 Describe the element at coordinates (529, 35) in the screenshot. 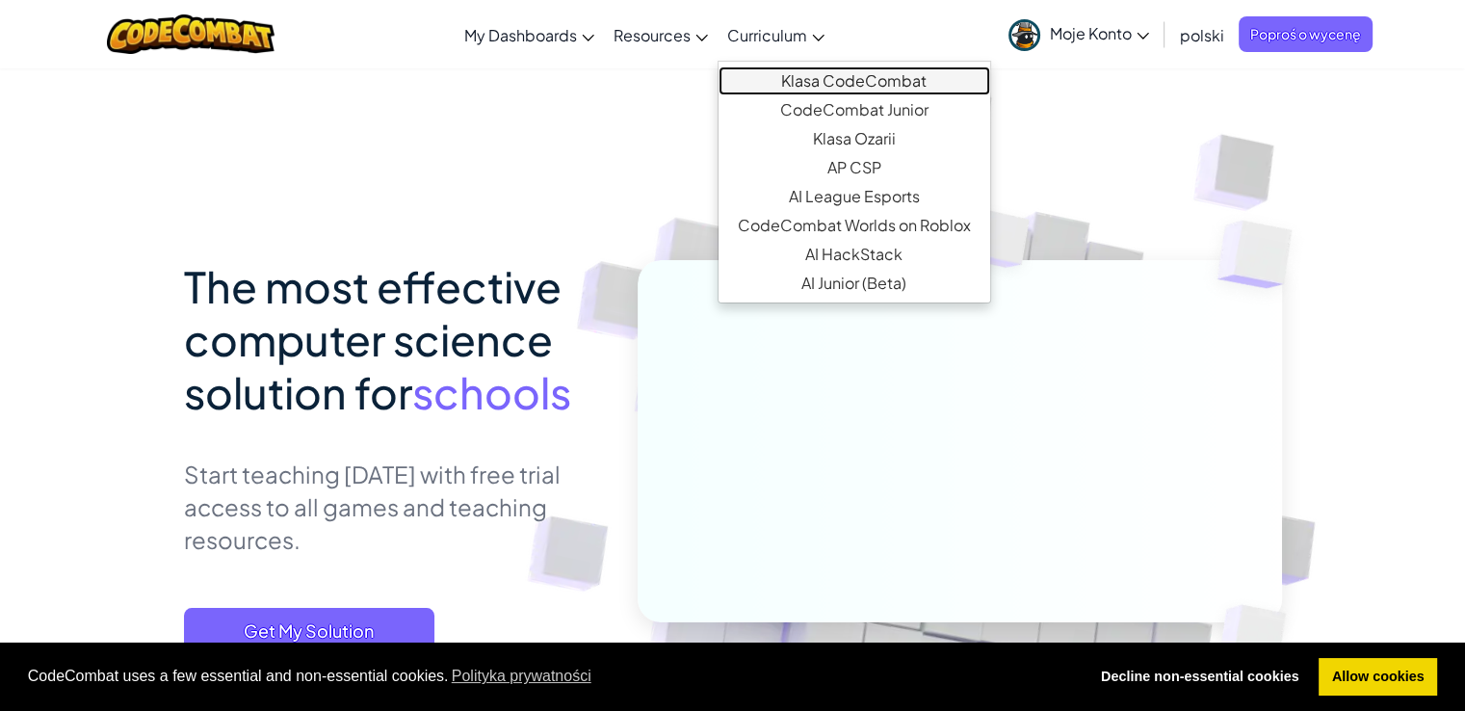

I see `a: My Dashboards` at that location.